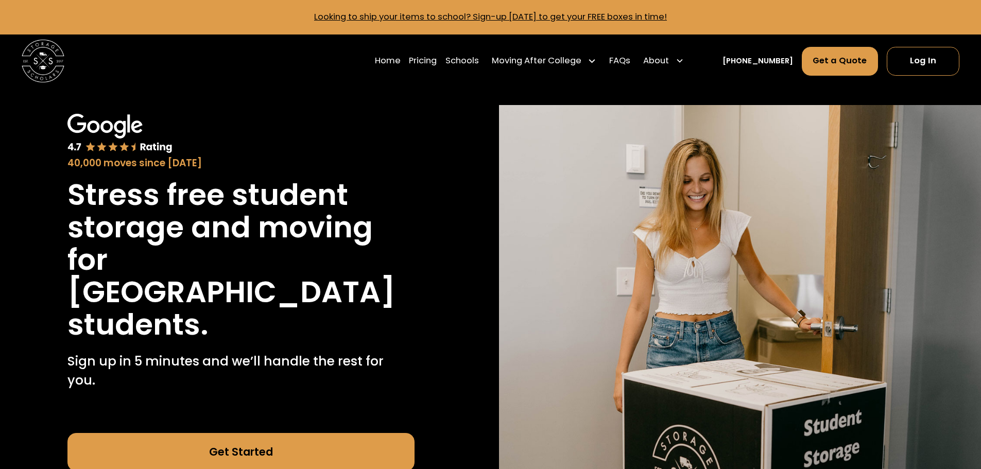  What do you see at coordinates (462, 61) in the screenshot?
I see `a: Schools` at bounding box center [462, 61].